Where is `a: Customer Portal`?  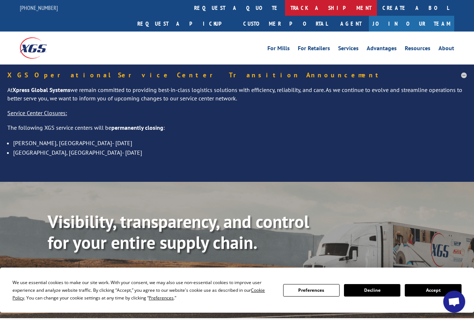
a: Customer Portal is located at coordinates (285, 23).